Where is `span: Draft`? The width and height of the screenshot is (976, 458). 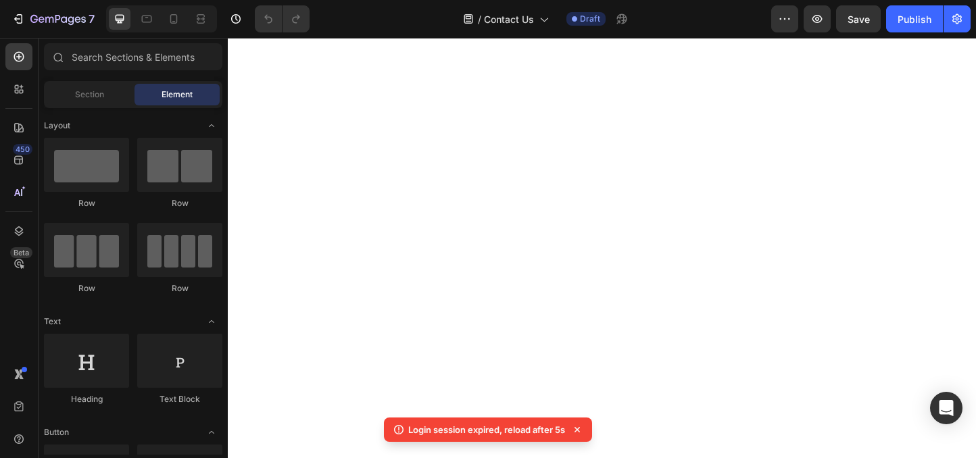
span: Draft is located at coordinates (590, 19).